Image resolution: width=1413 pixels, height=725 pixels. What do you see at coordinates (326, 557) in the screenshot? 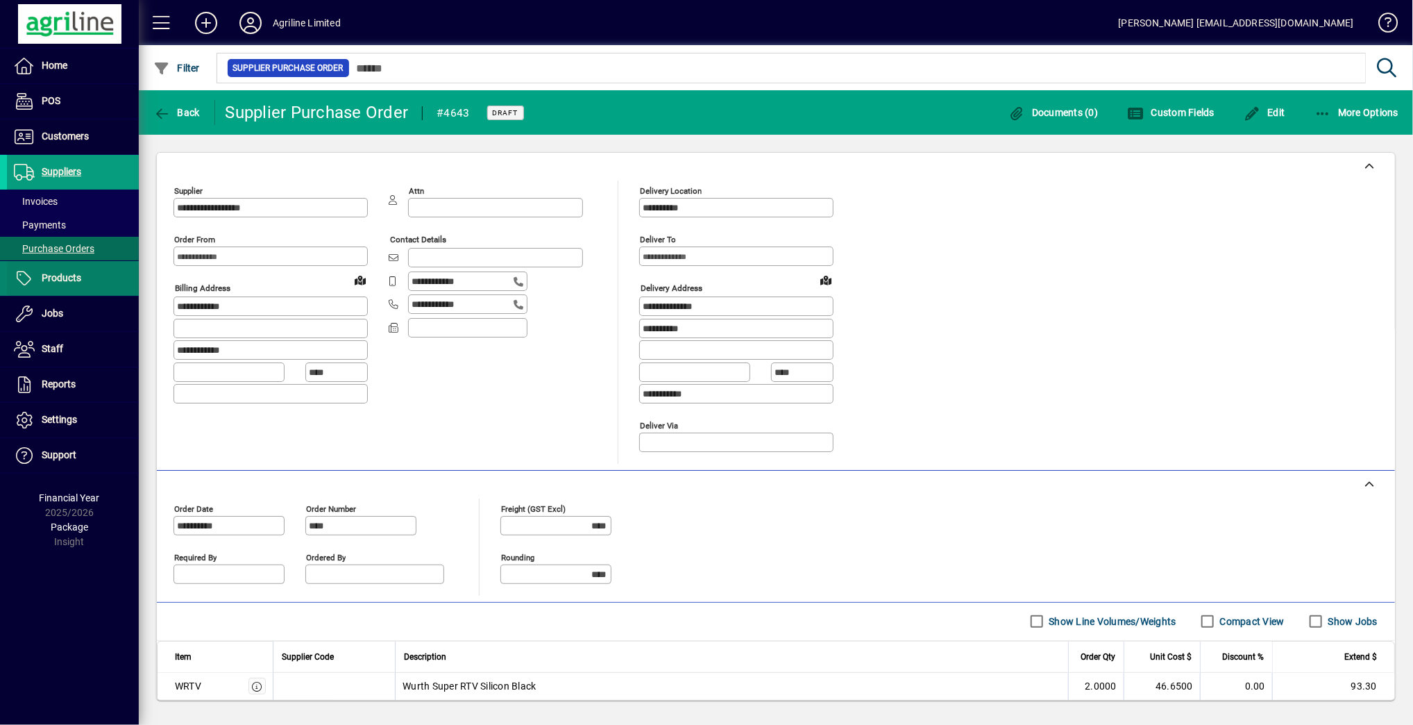
I see `mat-label: Ordered by` at bounding box center [326, 557].